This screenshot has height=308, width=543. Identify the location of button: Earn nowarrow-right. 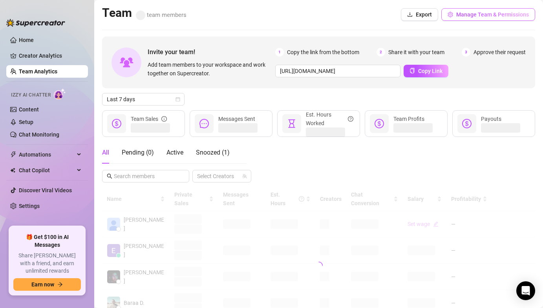
(47, 285).